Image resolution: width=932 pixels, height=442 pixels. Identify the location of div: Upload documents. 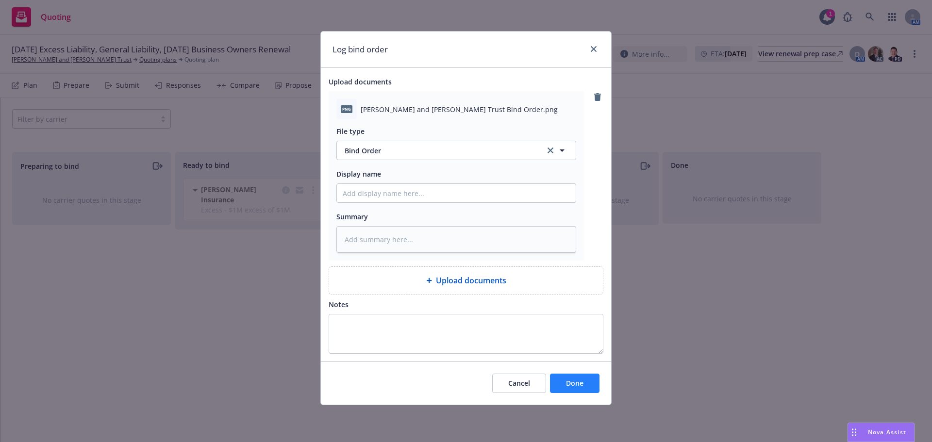
(466, 281).